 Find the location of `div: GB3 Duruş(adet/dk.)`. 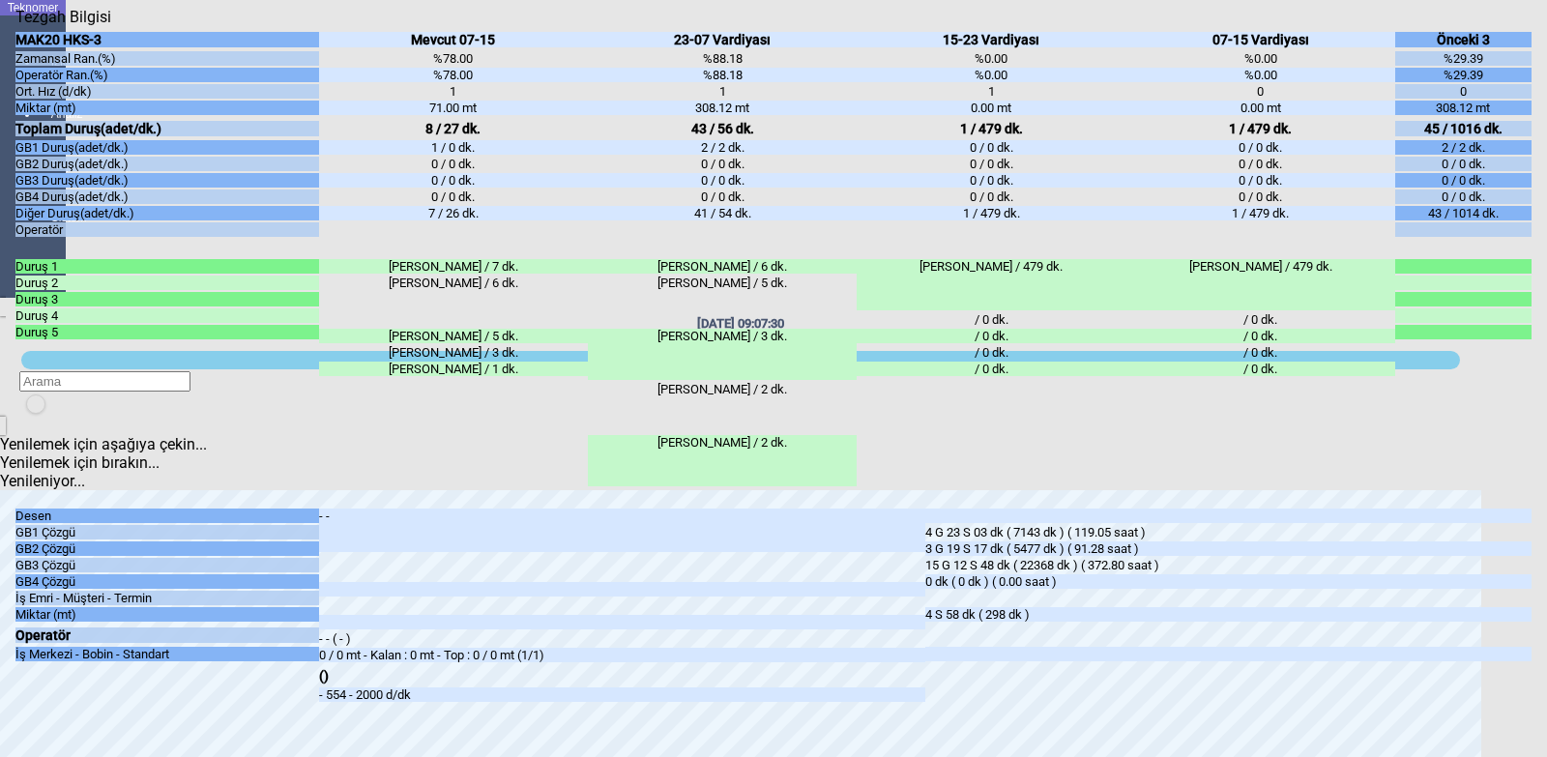

div: GB3 Duruş(adet/dk.) is located at coordinates (167, 180).